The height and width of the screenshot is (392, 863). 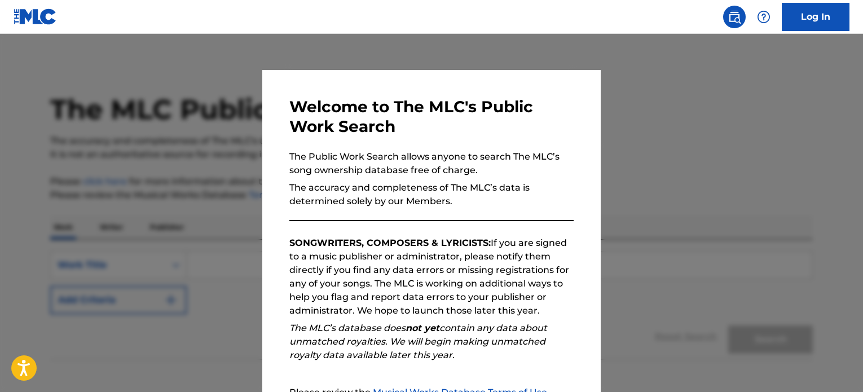 I want to click on h3: Welcome to The MLC's Public Work Search, so click(x=432, y=117).